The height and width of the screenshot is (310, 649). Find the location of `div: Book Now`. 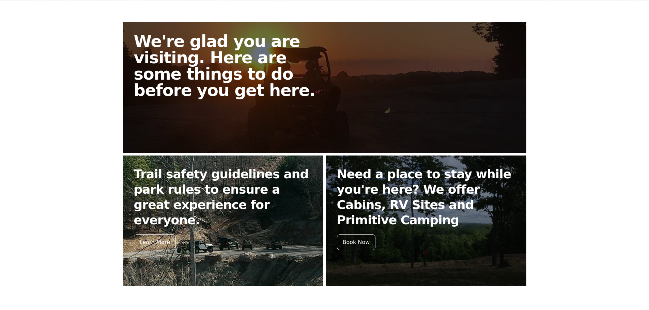

div: Book Now is located at coordinates (356, 243).